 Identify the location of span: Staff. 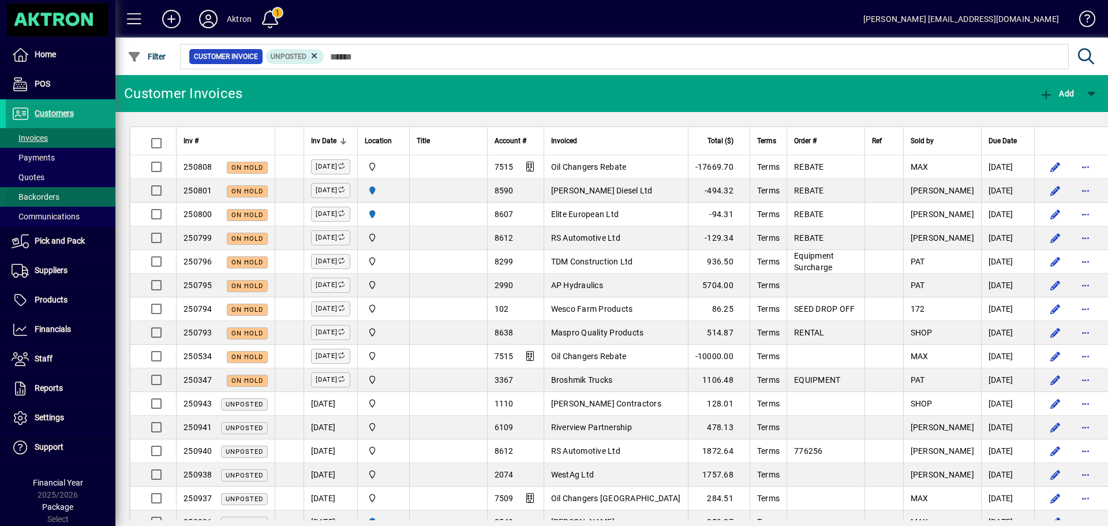
(43, 358).